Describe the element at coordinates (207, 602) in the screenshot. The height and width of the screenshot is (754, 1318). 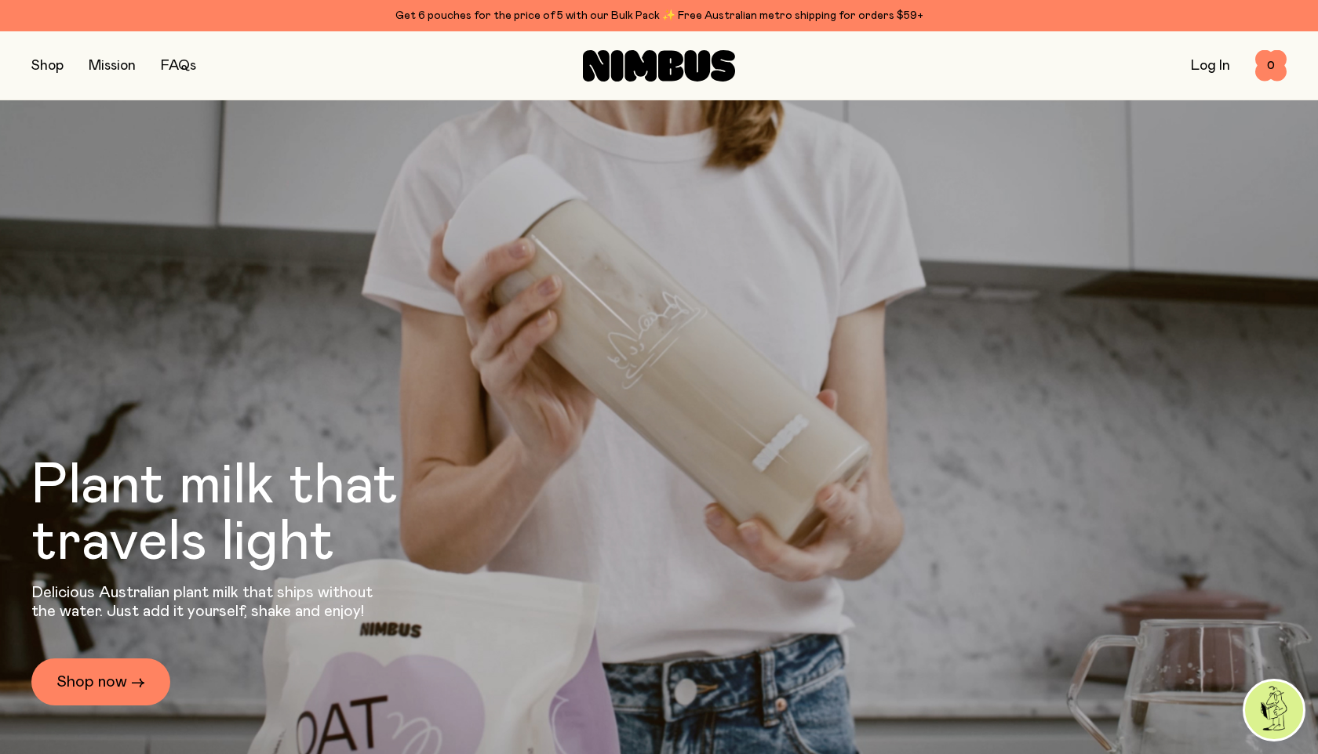
I see `p: Delicious Australian plant milk that ships without the water. Just add it yourself, shake and enjoy!` at that location.